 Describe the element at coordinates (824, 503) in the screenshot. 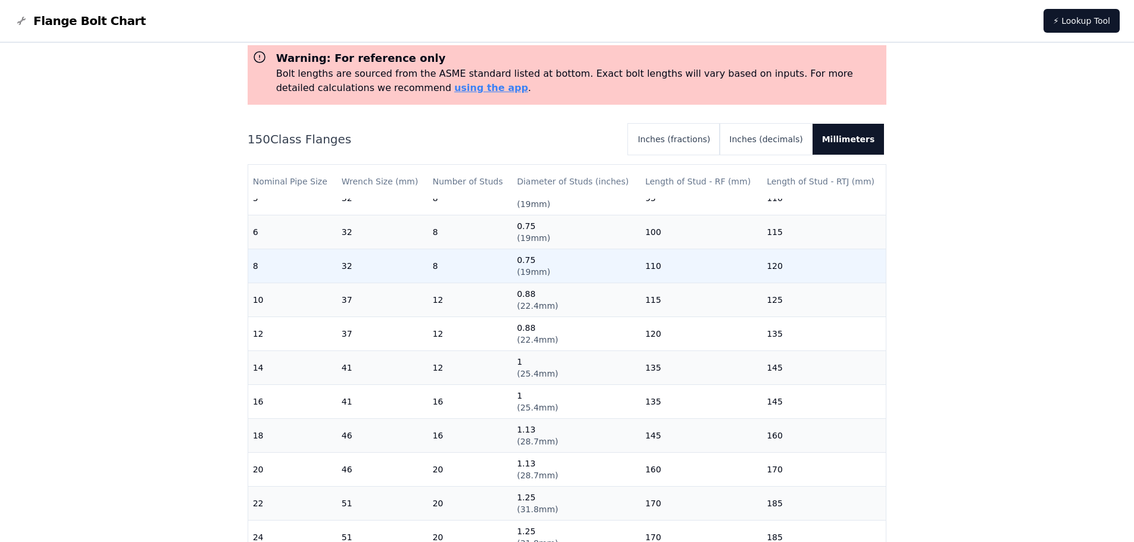

I see `td: 185` at that location.